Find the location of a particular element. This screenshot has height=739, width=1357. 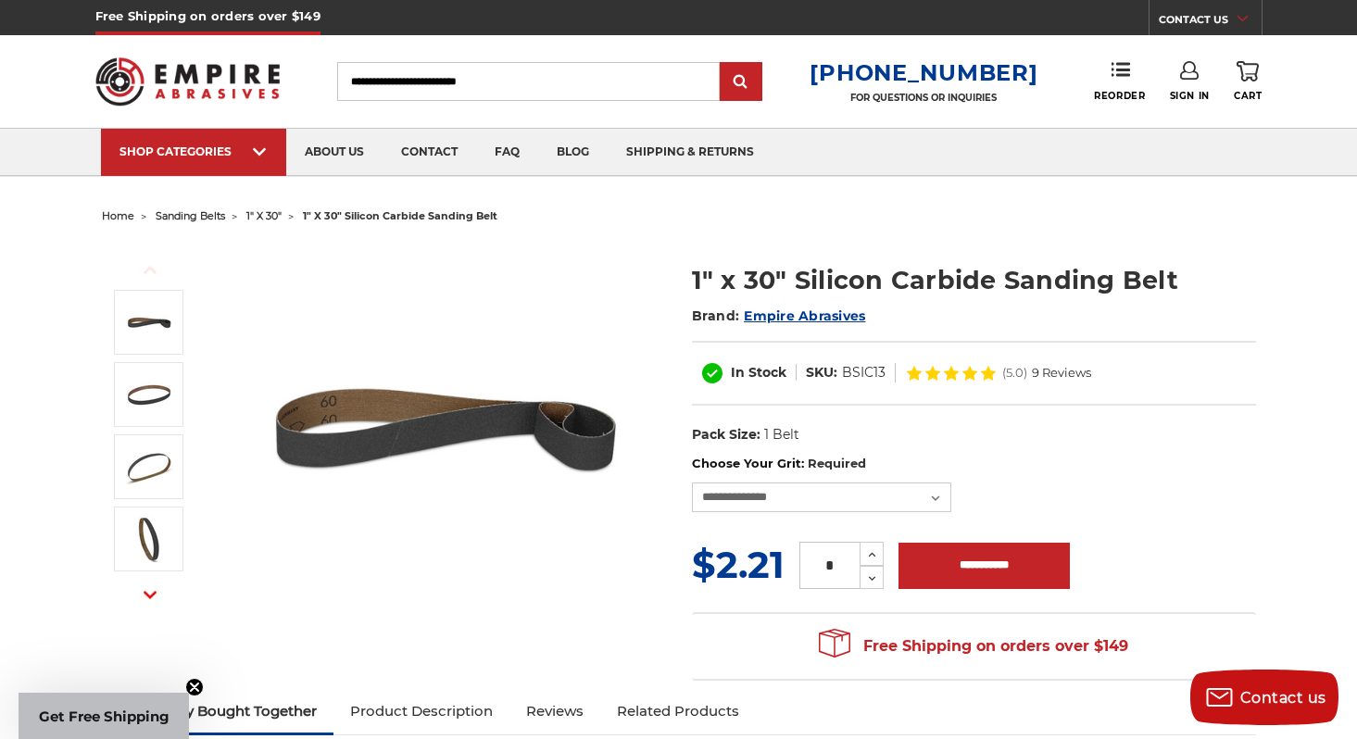

img: 1" x 30" Sanding Belt SC is located at coordinates (149, 467).